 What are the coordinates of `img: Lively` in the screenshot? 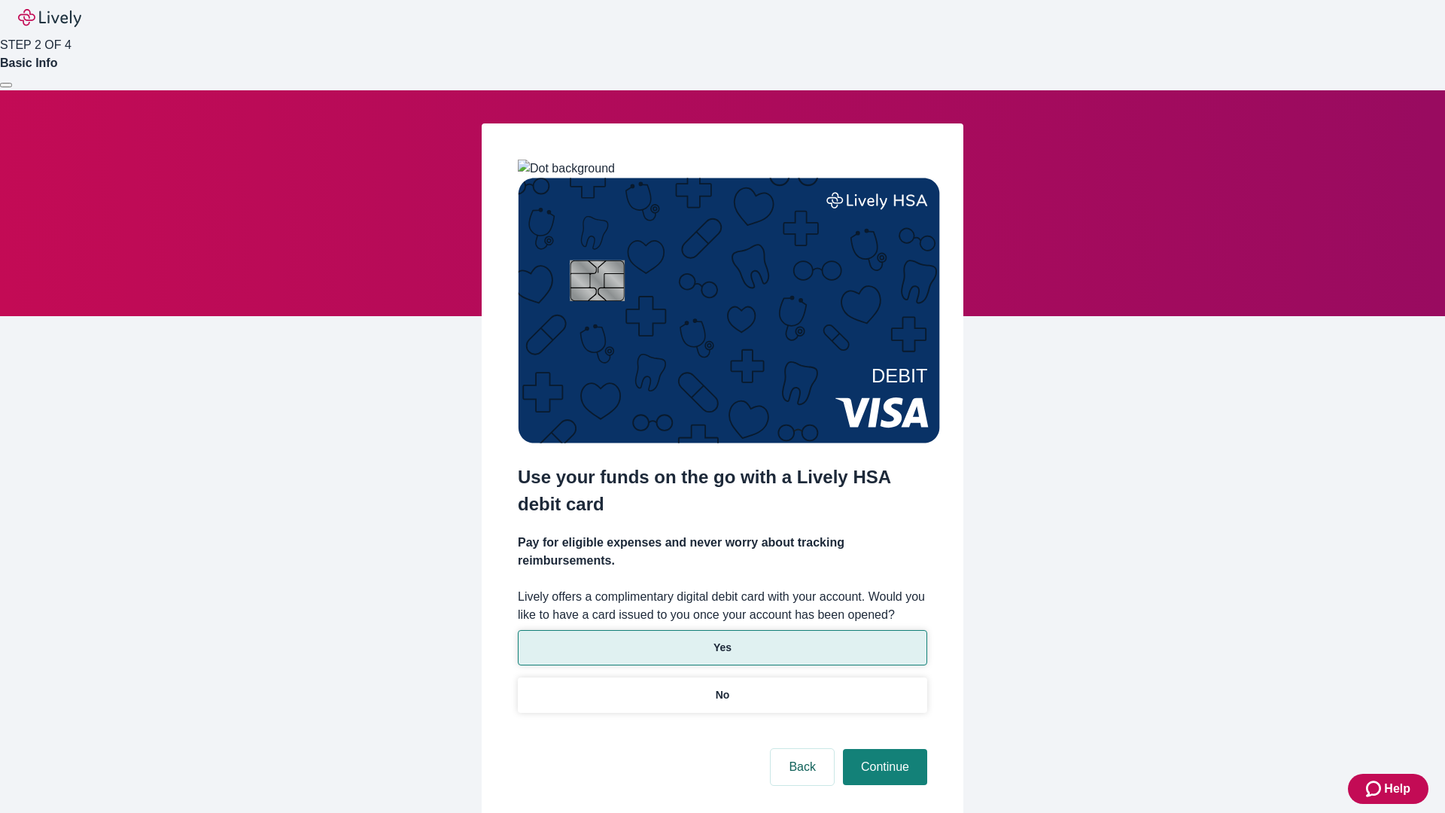 It's located at (50, 18).